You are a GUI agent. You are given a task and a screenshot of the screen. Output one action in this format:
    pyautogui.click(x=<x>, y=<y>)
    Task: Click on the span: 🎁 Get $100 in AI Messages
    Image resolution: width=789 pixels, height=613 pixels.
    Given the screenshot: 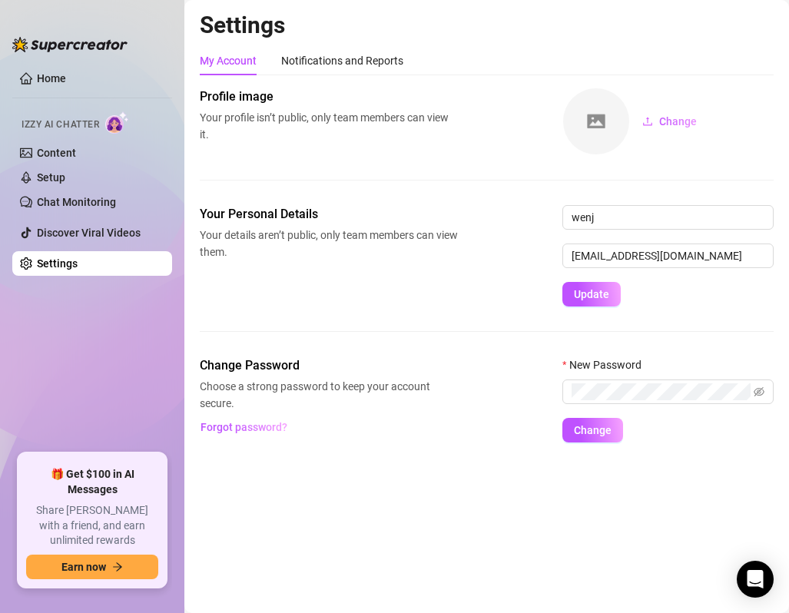 What is the action you would take?
    pyautogui.click(x=92, y=482)
    